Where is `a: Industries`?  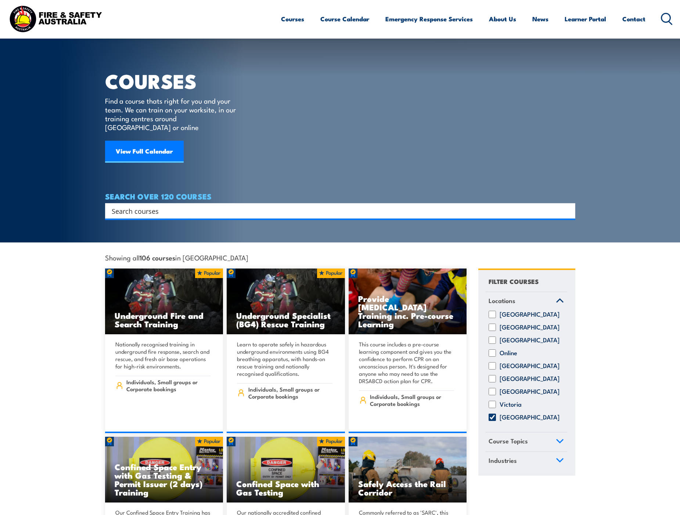 a: Industries is located at coordinates (526, 462).